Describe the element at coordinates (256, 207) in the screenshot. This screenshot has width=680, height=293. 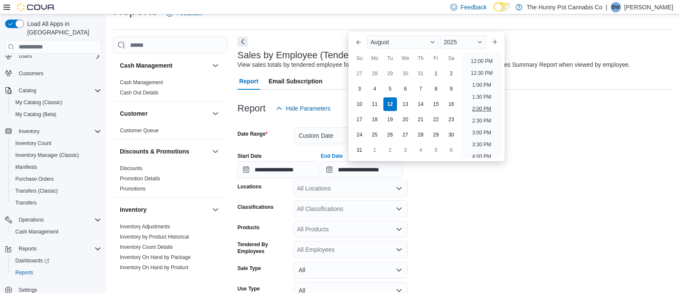
I see `label: Classifications` at that location.